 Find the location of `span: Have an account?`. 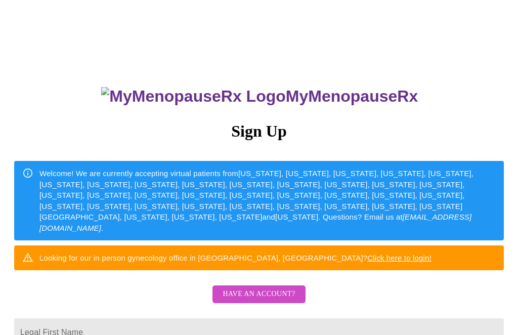

span: Have an account? is located at coordinates (258, 294).